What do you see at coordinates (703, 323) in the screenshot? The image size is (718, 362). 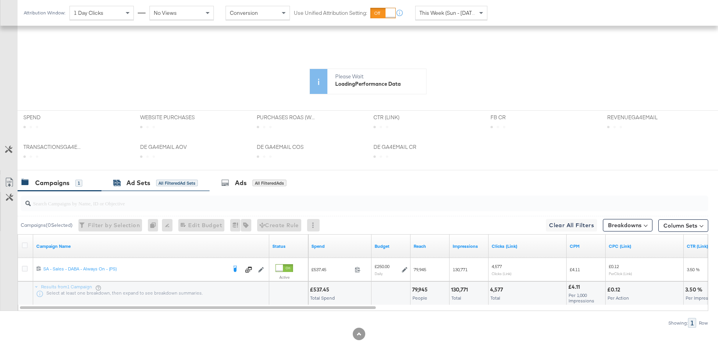 I see `div: Row` at bounding box center [703, 323].